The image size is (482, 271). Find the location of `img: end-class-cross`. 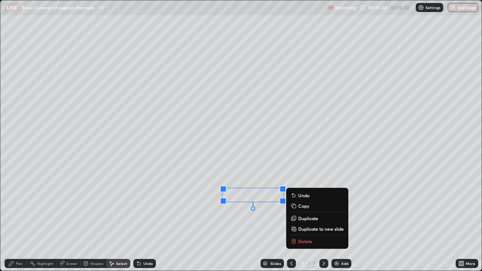

img: end-class-cross is located at coordinates (454, 8).